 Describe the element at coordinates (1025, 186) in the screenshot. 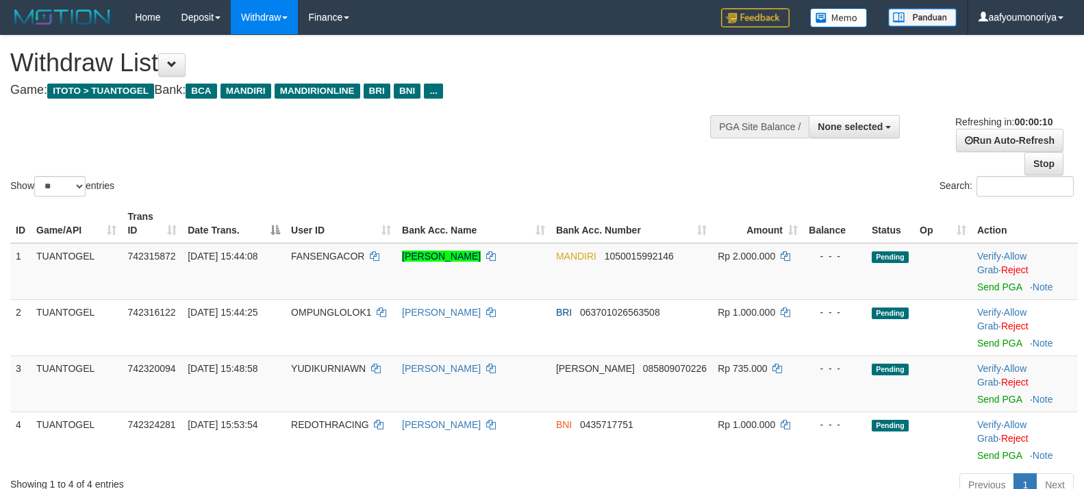

I see `input: Search:` at that location.